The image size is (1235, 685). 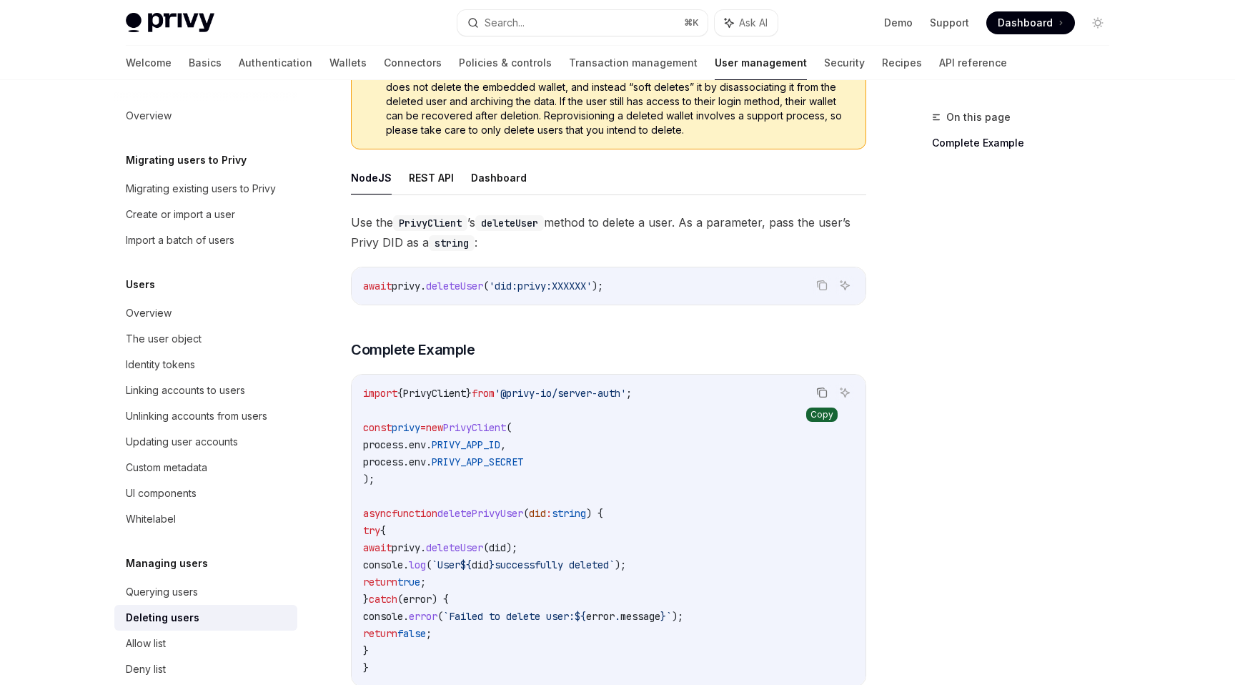 I want to click on div: Deleting users, so click(x=162, y=618).